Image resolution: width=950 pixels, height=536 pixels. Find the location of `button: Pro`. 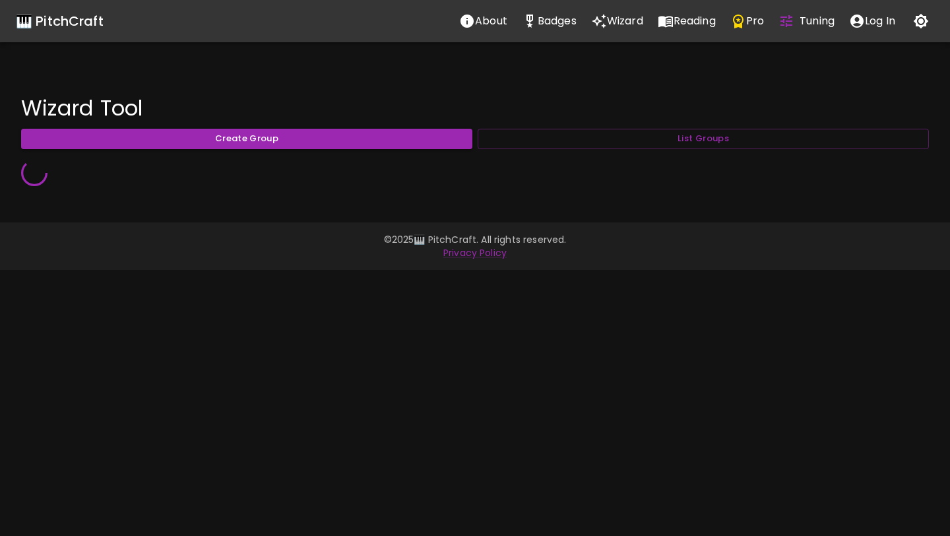

button: Pro is located at coordinates (747, 21).